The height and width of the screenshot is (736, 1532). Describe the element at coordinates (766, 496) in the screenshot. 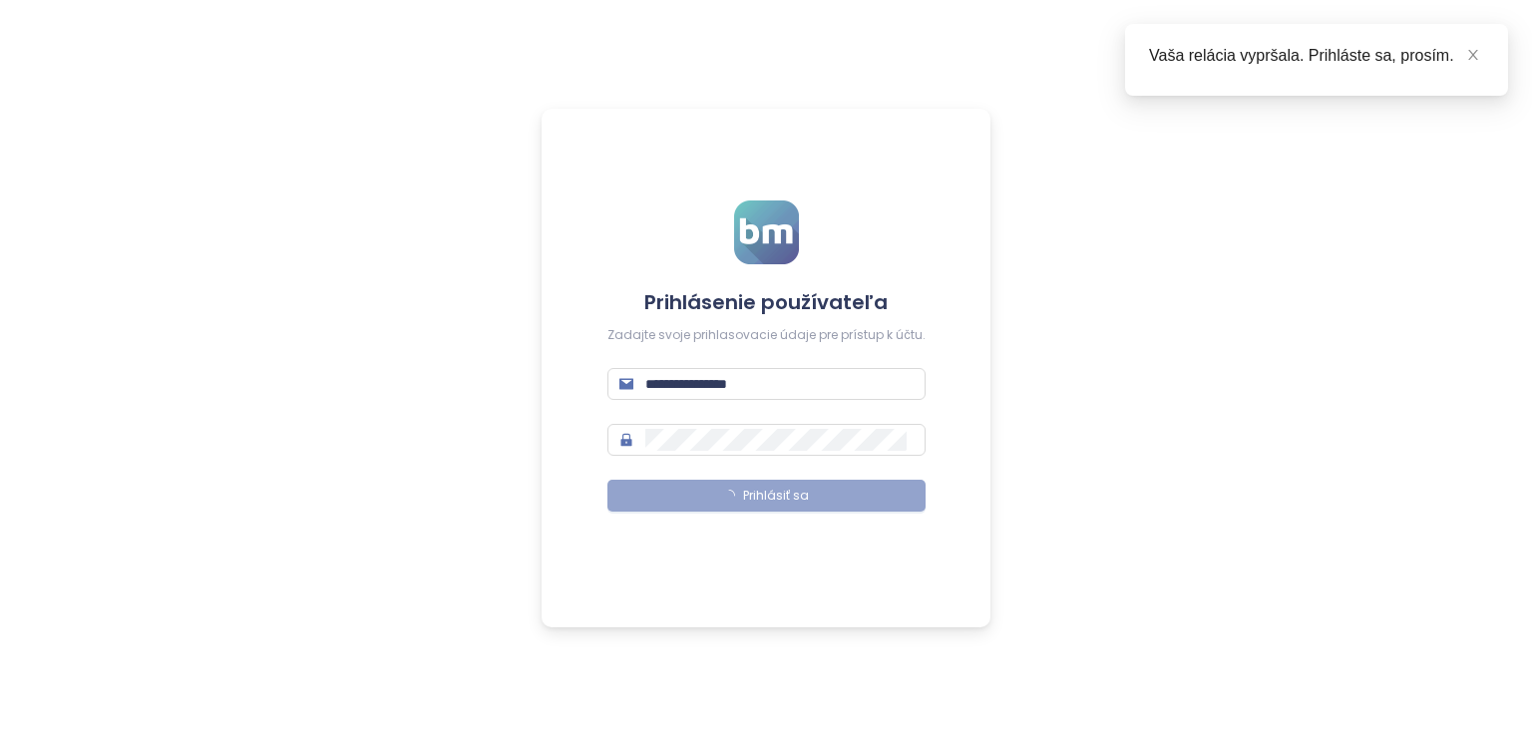

I see `button: Prihlásiť sa` at that location.